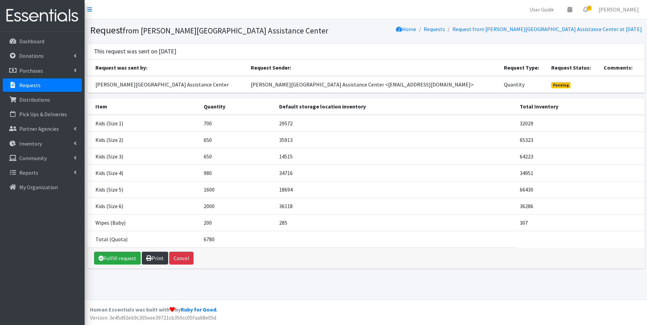 The image size is (647, 325). Describe the element at coordinates (561, 85) in the screenshot. I see `span: Pending` at that location.